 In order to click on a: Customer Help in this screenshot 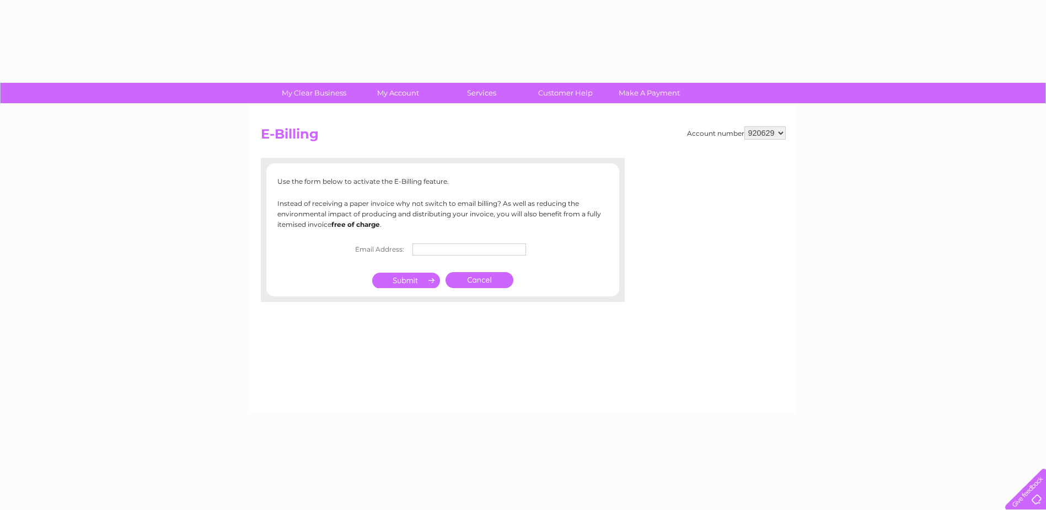, I will do `click(565, 93)`.